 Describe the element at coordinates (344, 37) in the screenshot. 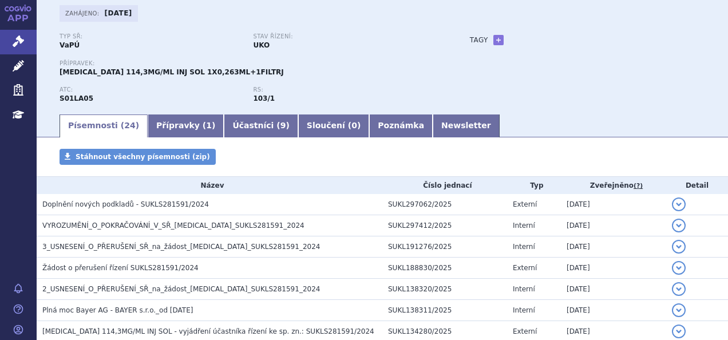

I see `p: Stav řízení:` at that location.